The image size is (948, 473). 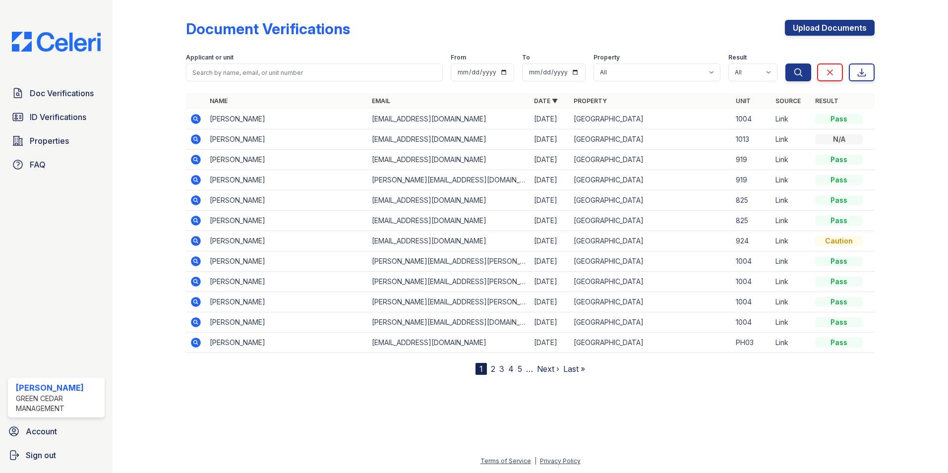 I want to click on input: Search by name, email, or unit number, so click(x=314, y=72).